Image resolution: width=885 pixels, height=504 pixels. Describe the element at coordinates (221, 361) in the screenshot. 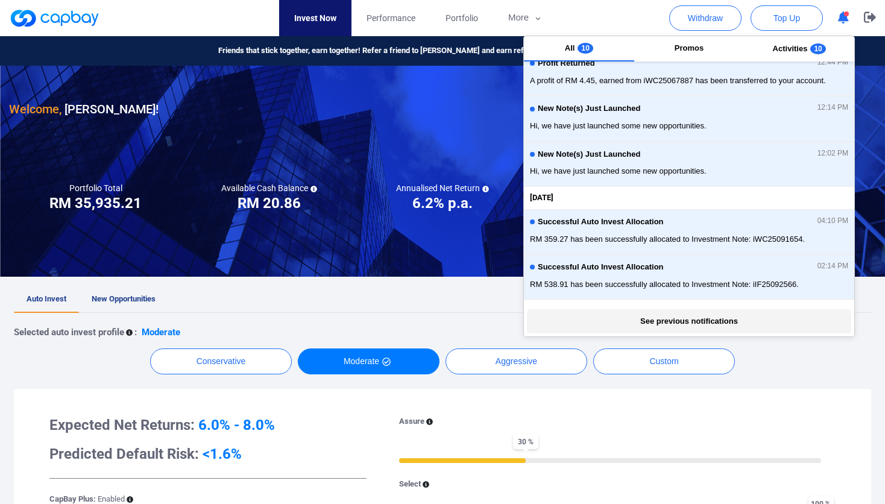

I see `button: Conservative` at that location.